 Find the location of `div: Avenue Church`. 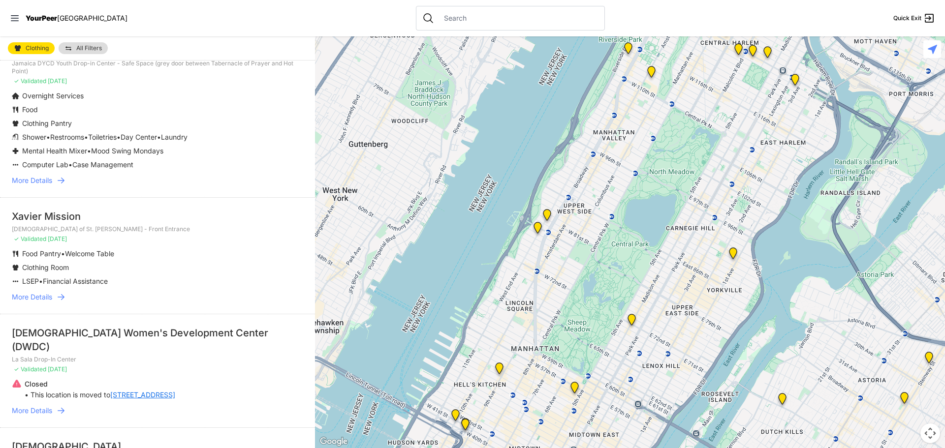

div: Avenue Church is located at coordinates (733, 255).